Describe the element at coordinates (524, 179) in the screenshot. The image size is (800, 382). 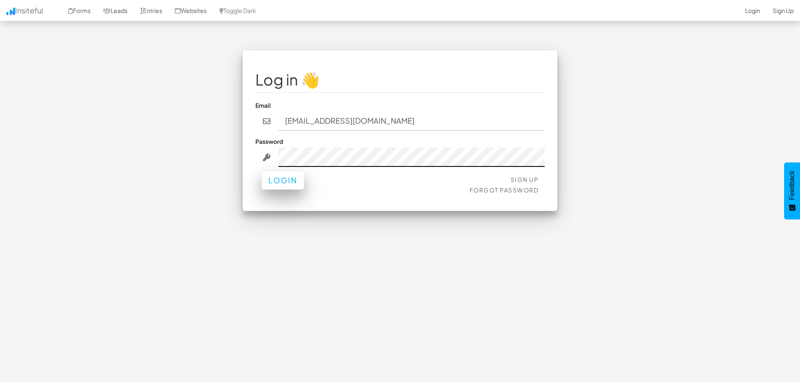
I see `a: Sign Up` at that location.